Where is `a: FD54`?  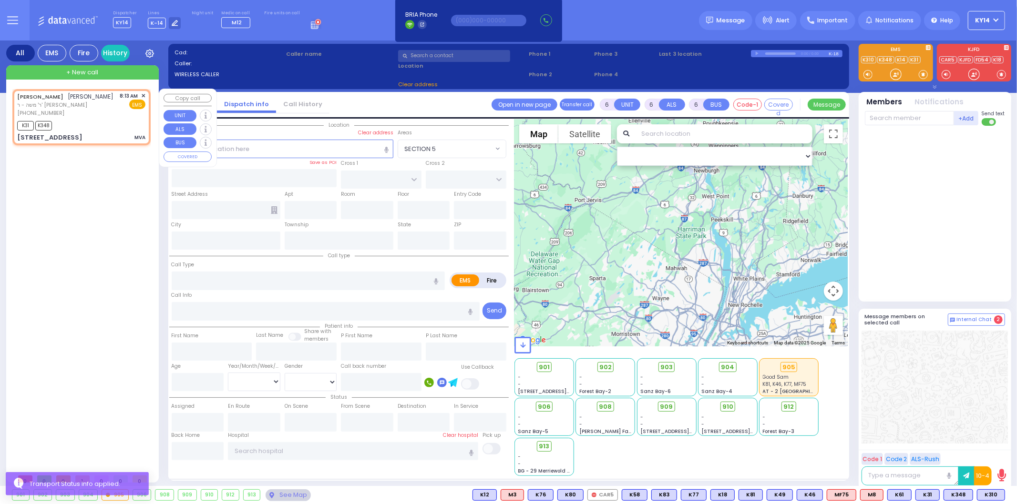 a: FD54 is located at coordinates (982, 60).